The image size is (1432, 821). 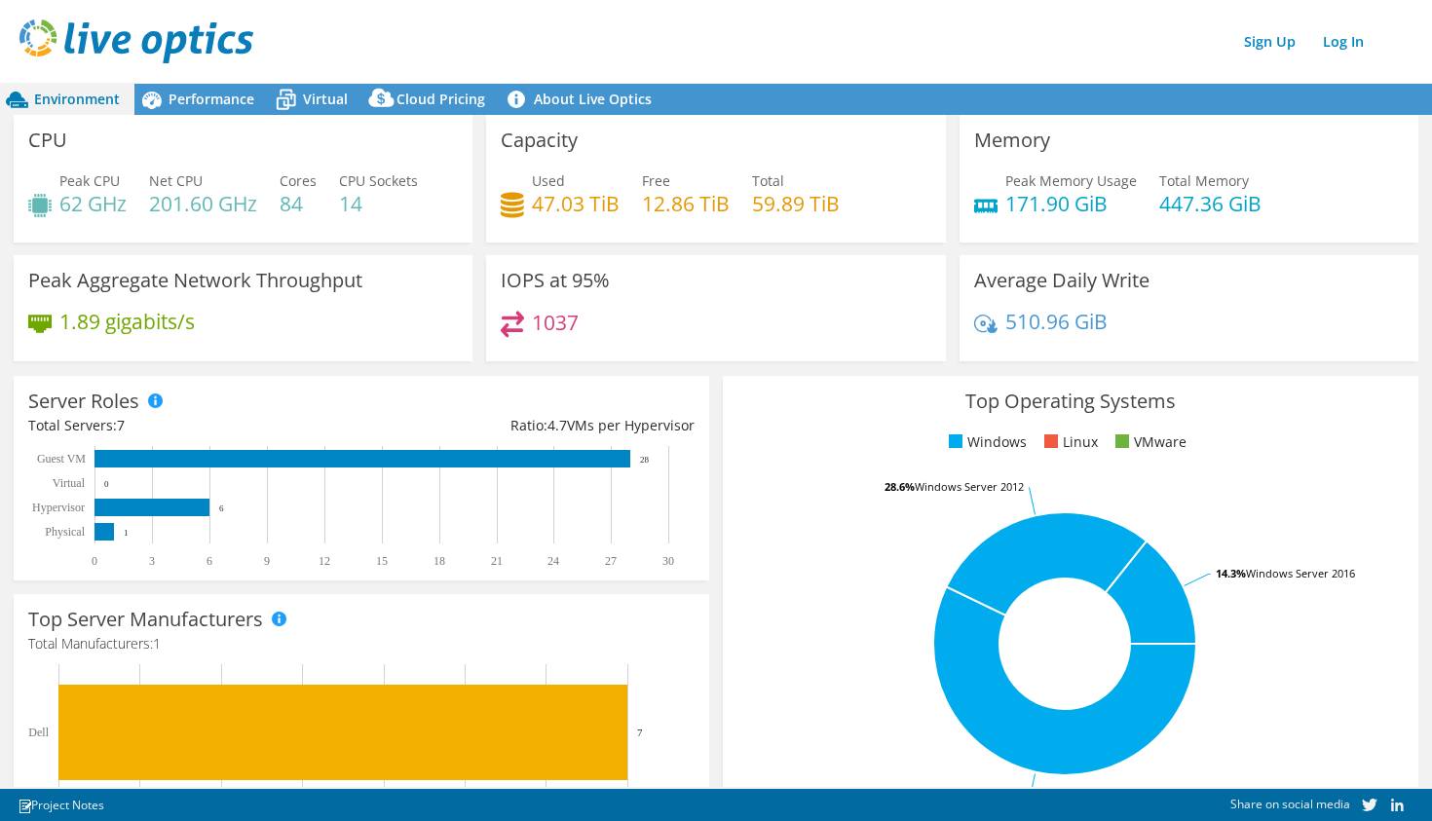 What do you see at coordinates (555, 281) in the screenshot?
I see `h3: IOPS at 95%` at bounding box center [555, 281].